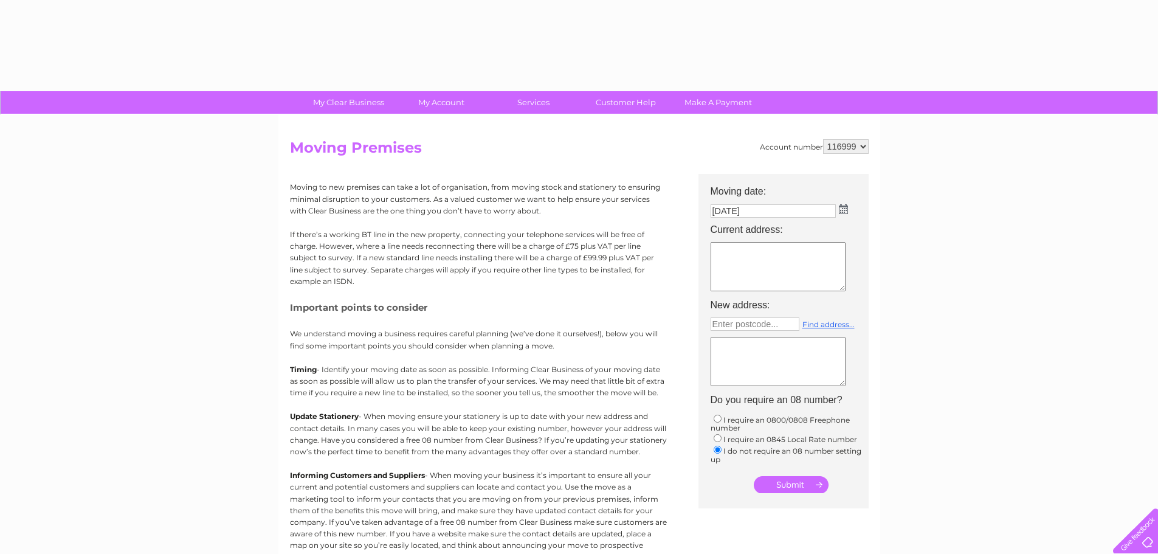 The width and height of the screenshot is (1158, 554). I want to click on th: Current address:, so click(790, 230).